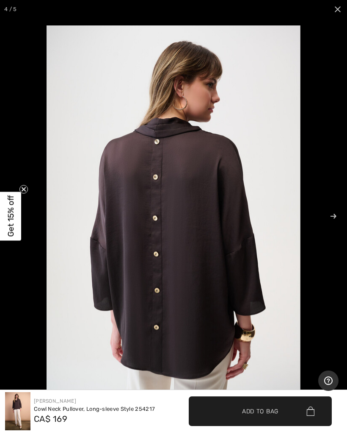 The height and width of the screenshot is (432, 347). Describe the element at coordinates (18, 411) in the screenshot. I see `img: Cowl Neck Pullover, Long-Sleeve Style 254217` at that location.